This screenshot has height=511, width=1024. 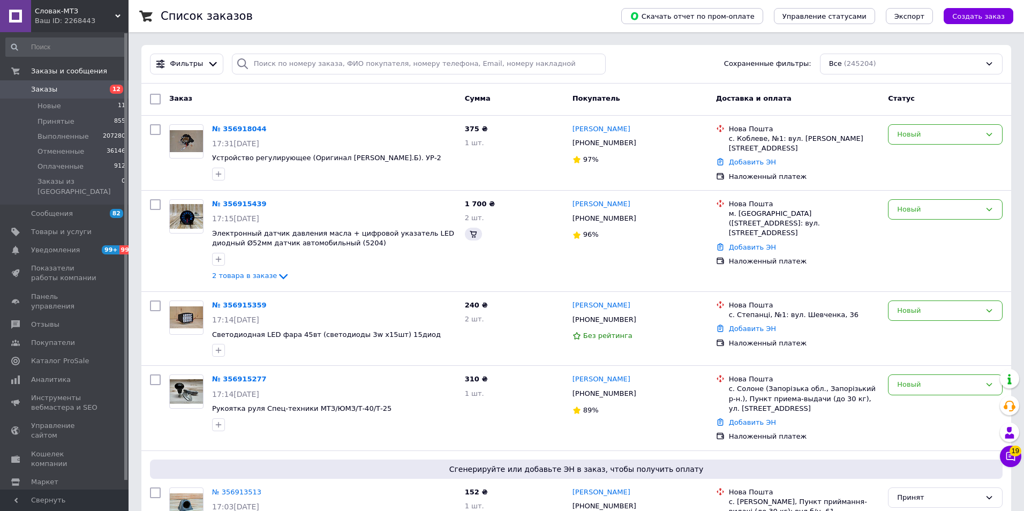 I want to click on a: Светодиодная LED фара 45вт (светодиоды 3w x15шт) 15диод, so click(x=326, y=334).